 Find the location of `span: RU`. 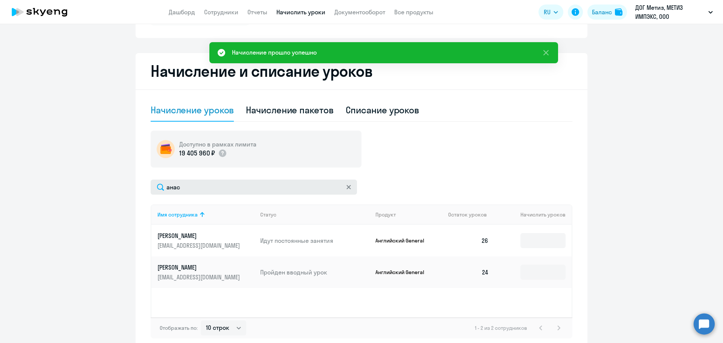

span: RU is located at coordinates (547, 12).